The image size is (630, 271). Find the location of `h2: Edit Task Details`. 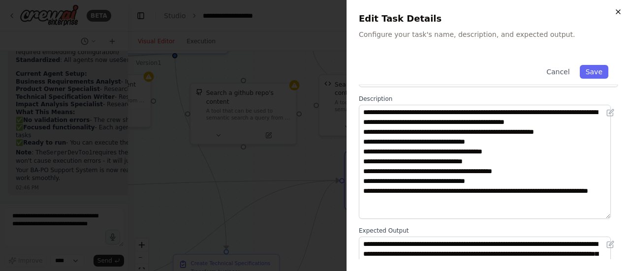

h2: Edit Task Details is located at coordinates (488, 19).